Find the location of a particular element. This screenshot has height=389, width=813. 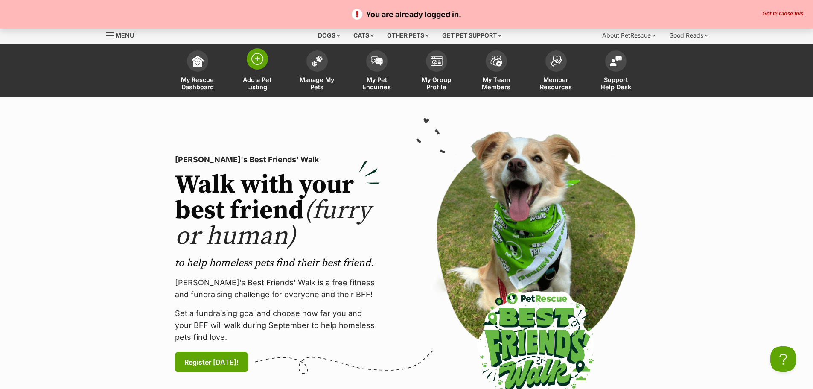

a: Menu is located at coordinates (123, 35).